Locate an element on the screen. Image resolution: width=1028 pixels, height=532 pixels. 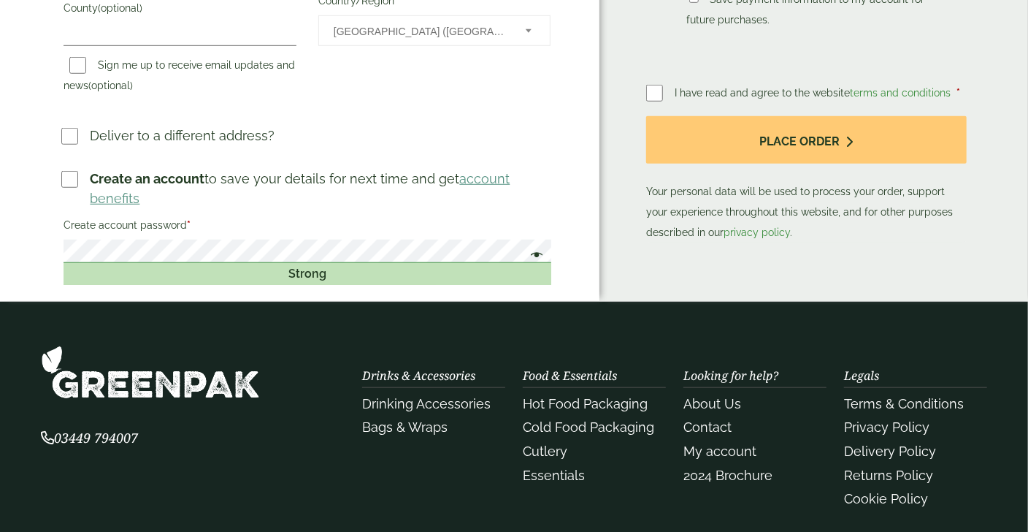
a: About Us is located at coordinates (712, 403).